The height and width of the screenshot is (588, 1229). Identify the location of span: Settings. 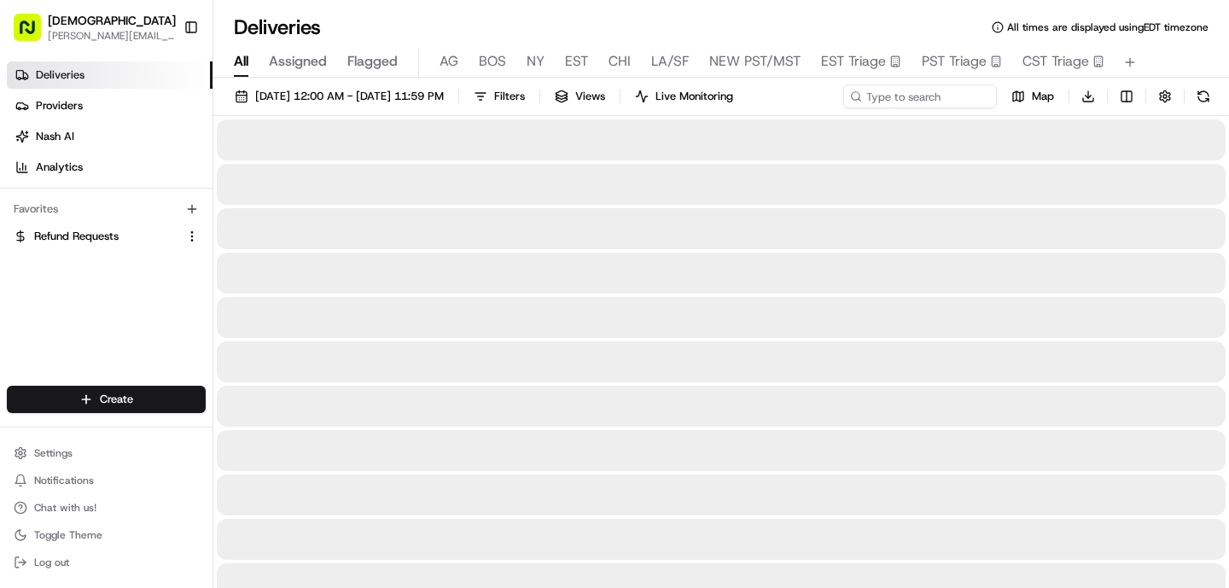
(53, 453).